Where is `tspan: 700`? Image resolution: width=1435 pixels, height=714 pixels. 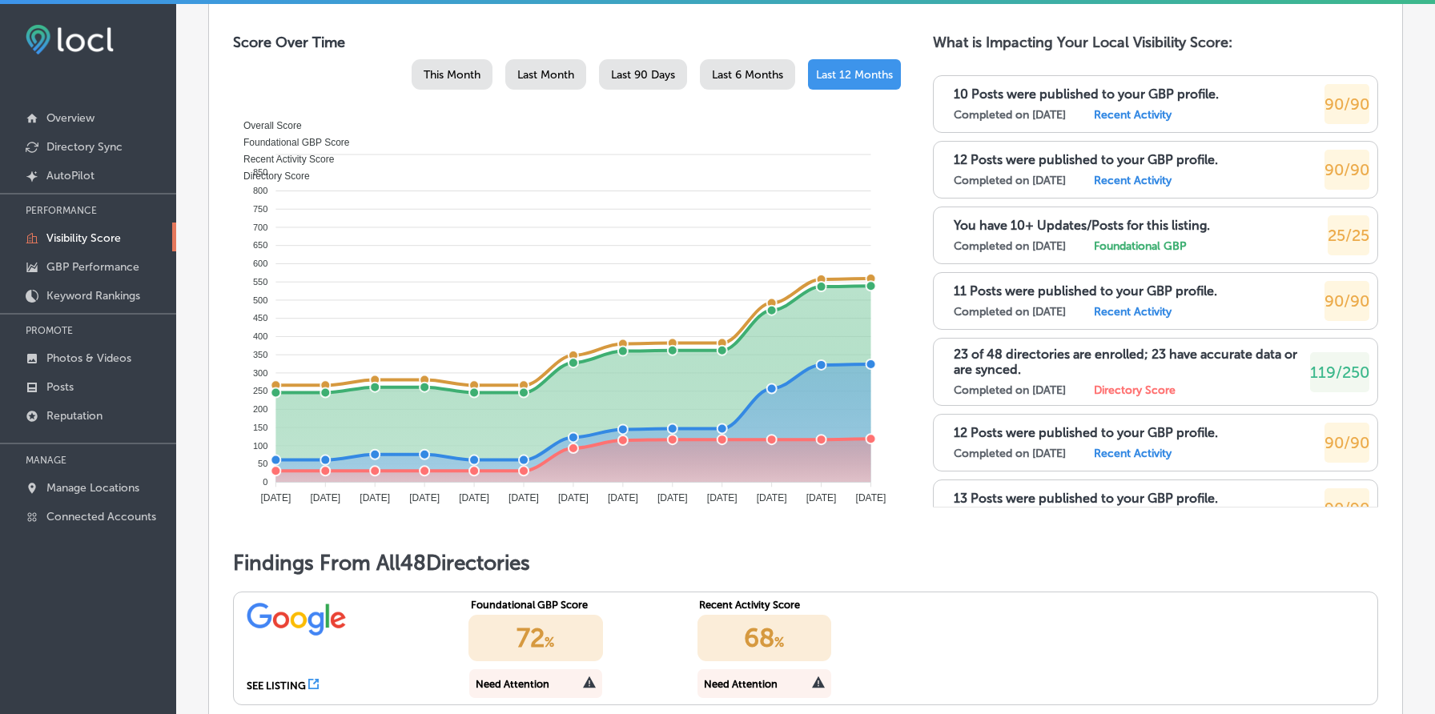
tspan: 700 is located at coordinates (260, 227).